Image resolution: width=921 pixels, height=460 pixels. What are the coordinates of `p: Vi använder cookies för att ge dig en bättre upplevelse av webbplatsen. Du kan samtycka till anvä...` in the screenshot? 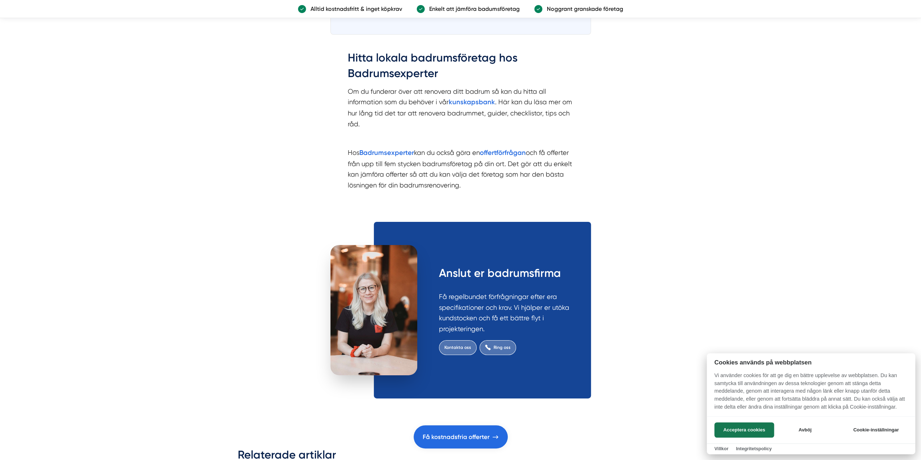 It's located at (811, 394).